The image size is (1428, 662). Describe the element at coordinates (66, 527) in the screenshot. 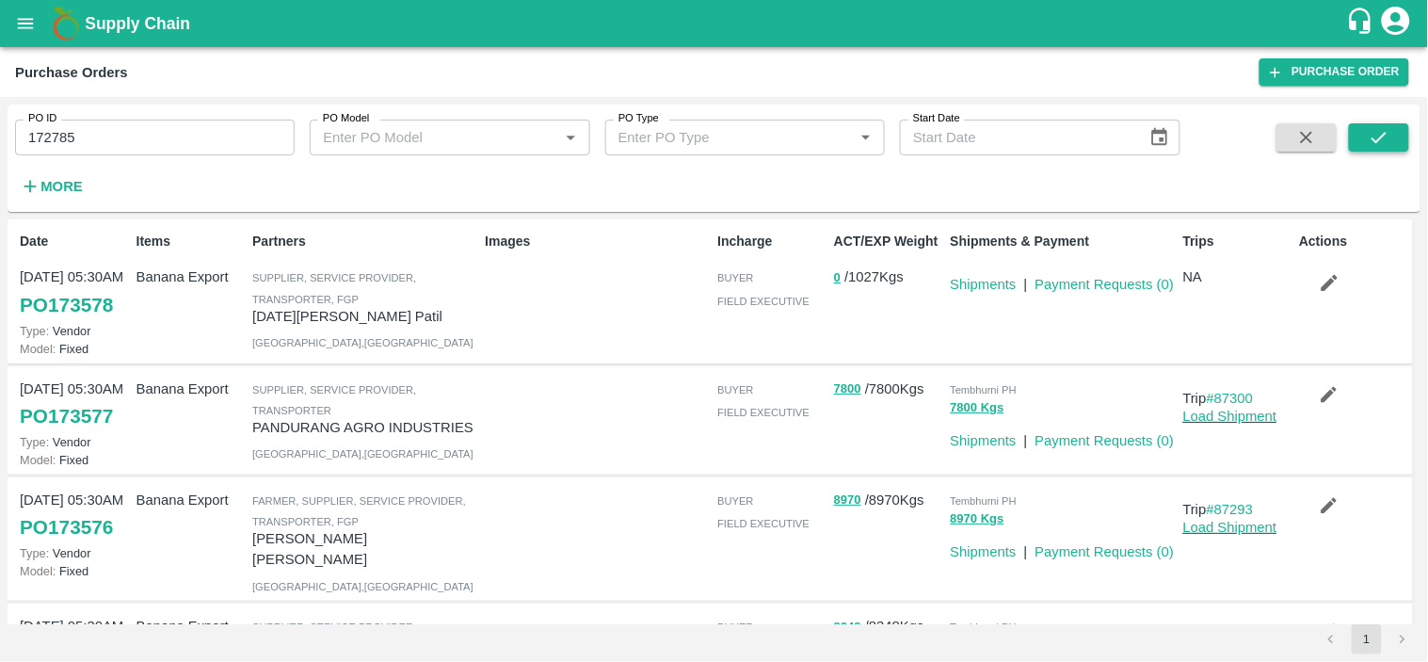

I see `a: PO173576` at that location.